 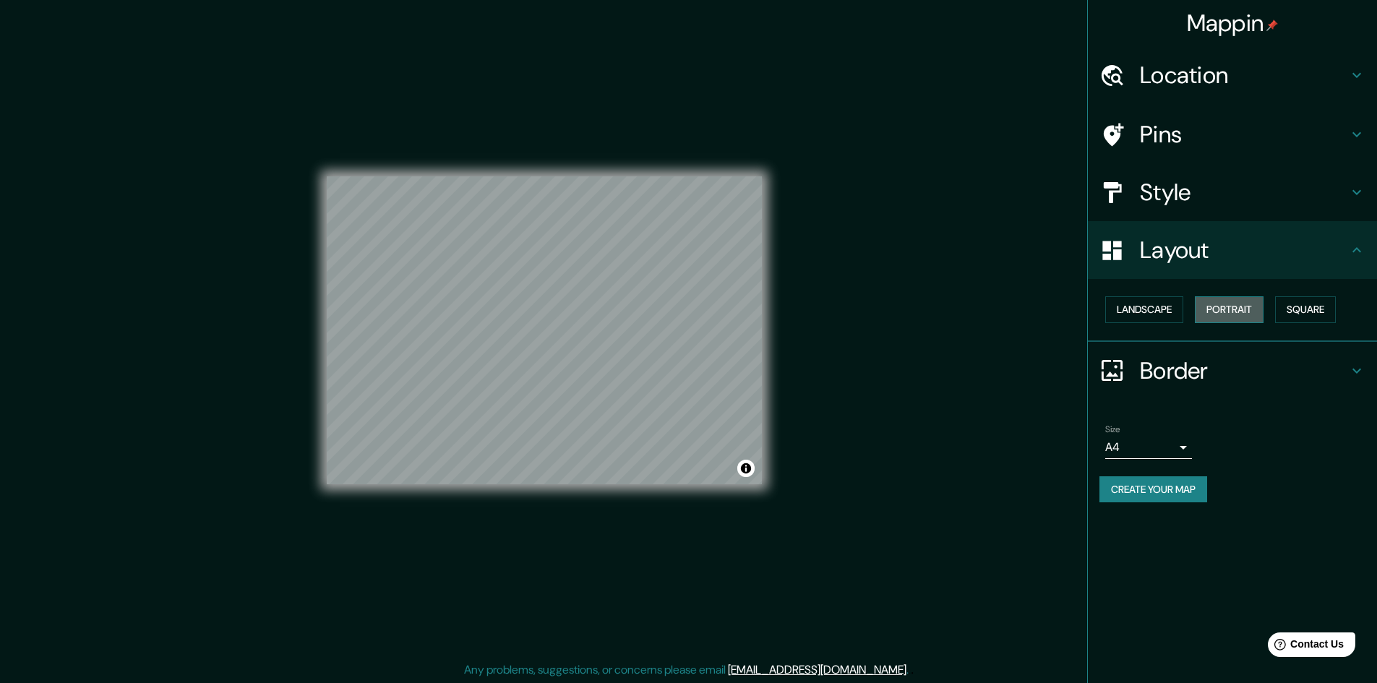 What do you see at coordinates (1232, 371) in the screenshot?
I see `div: Border` at bounding box center [1232, 371].